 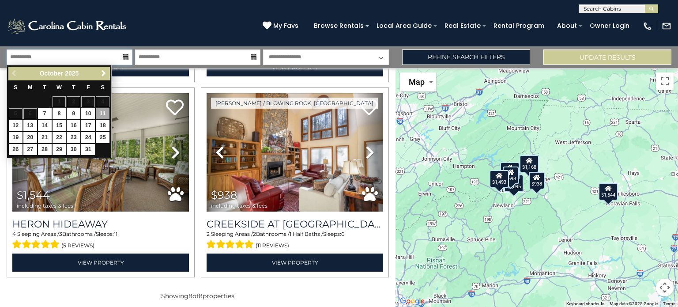 What do you see at coordinates (73, 149) in the screenshot?
I see `a: 30` at bounding box center [73, 149].